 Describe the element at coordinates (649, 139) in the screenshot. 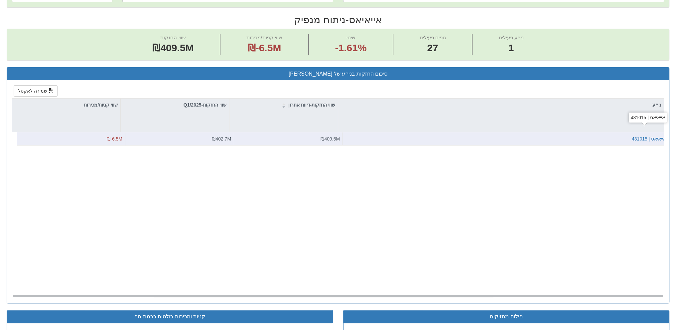

I see `button: אייאיאס | 431015` at that location.